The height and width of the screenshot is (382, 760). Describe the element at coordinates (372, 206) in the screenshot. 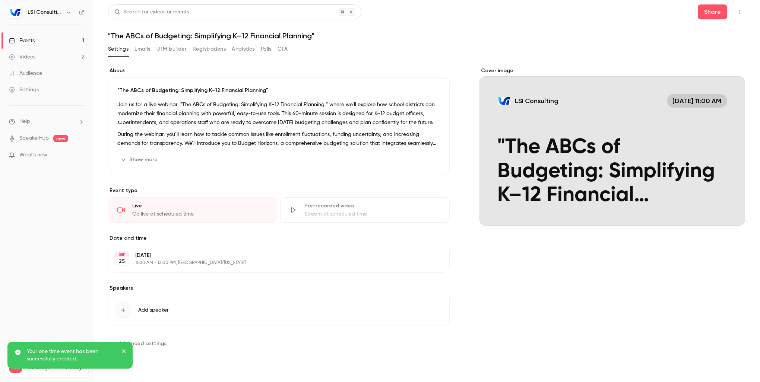

I see `div: Pre-recorded video` at that location.